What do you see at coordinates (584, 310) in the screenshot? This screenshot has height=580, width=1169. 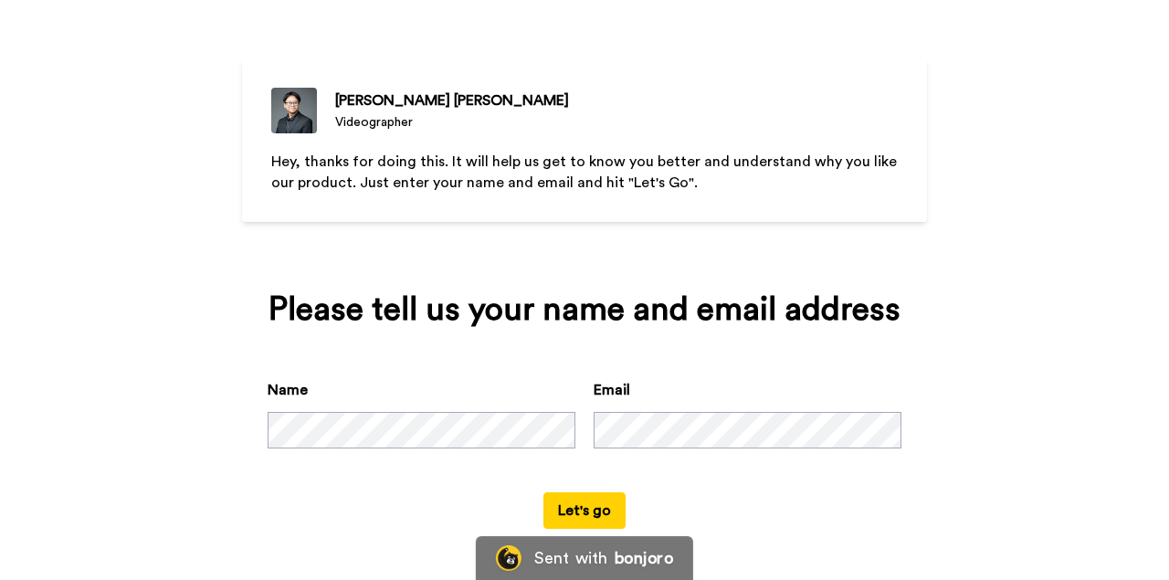 I see `div: Please tell us your name and email address` at bounding box center [584, 310].